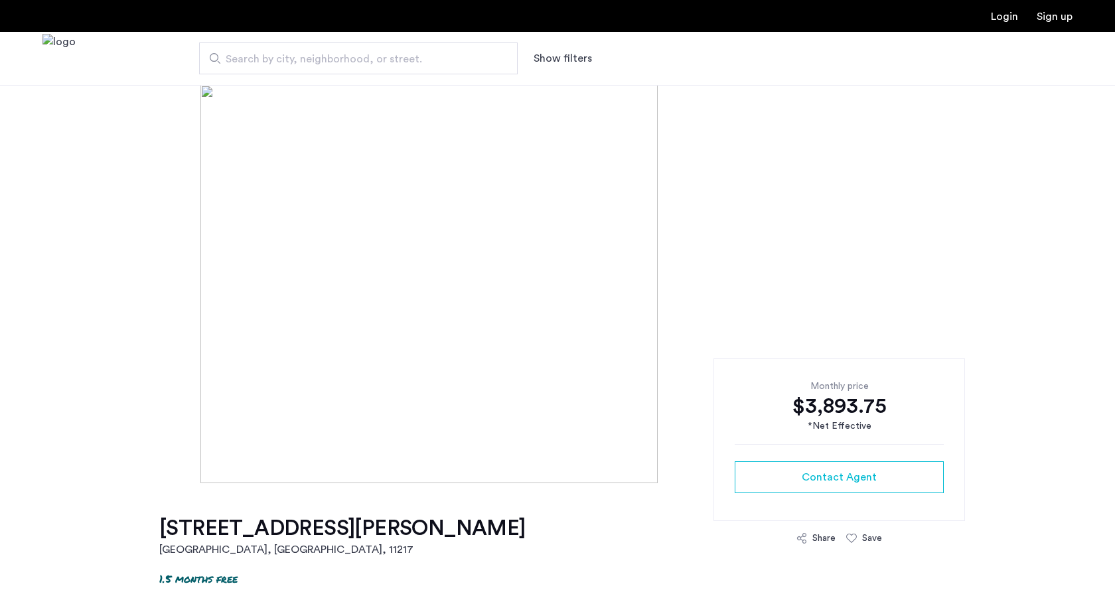 This screenshot has width=1115, height=600. What do you see at coordinates (839, 386) in the screenshot?
I see `div: Monthly price` at bounding box center [839, 386].